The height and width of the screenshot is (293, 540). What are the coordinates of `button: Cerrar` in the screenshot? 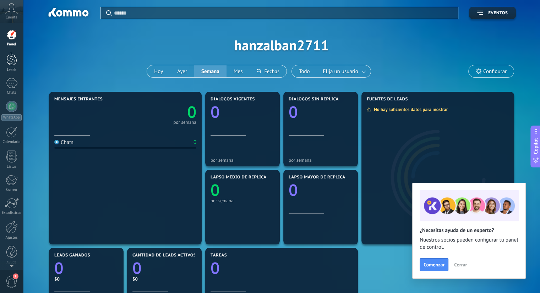 It's located at (460, 265).